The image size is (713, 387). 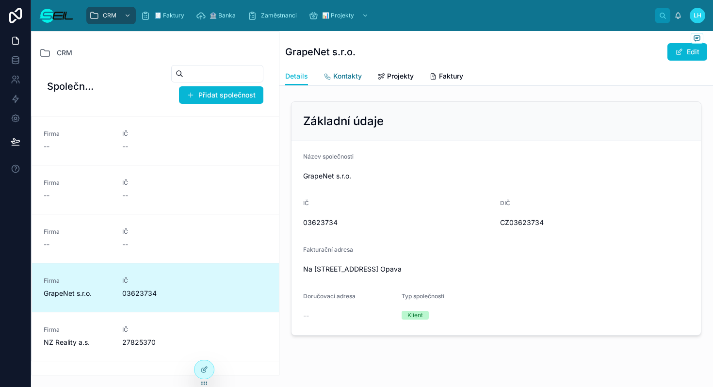 I want to click on span: Kontakty, so click(x=347, y=76).